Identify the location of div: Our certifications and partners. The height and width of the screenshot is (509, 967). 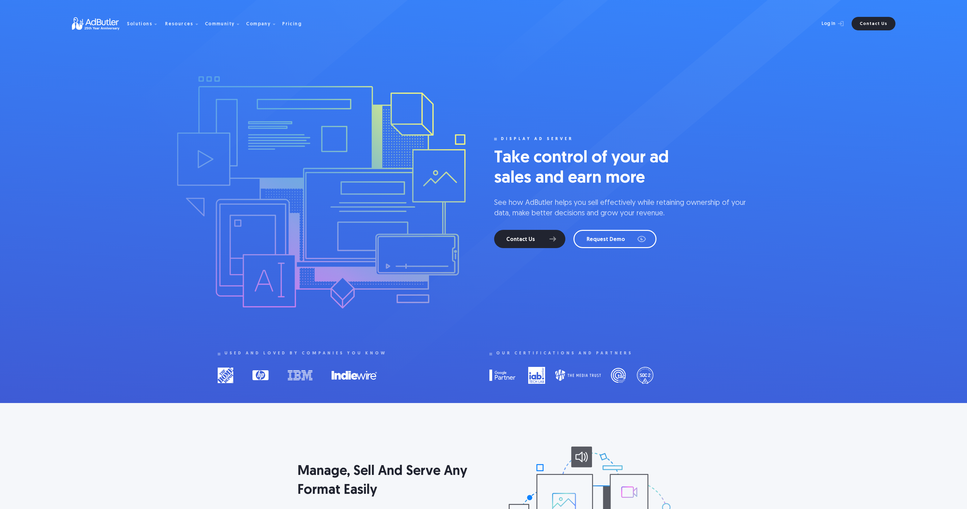
(564, 353).